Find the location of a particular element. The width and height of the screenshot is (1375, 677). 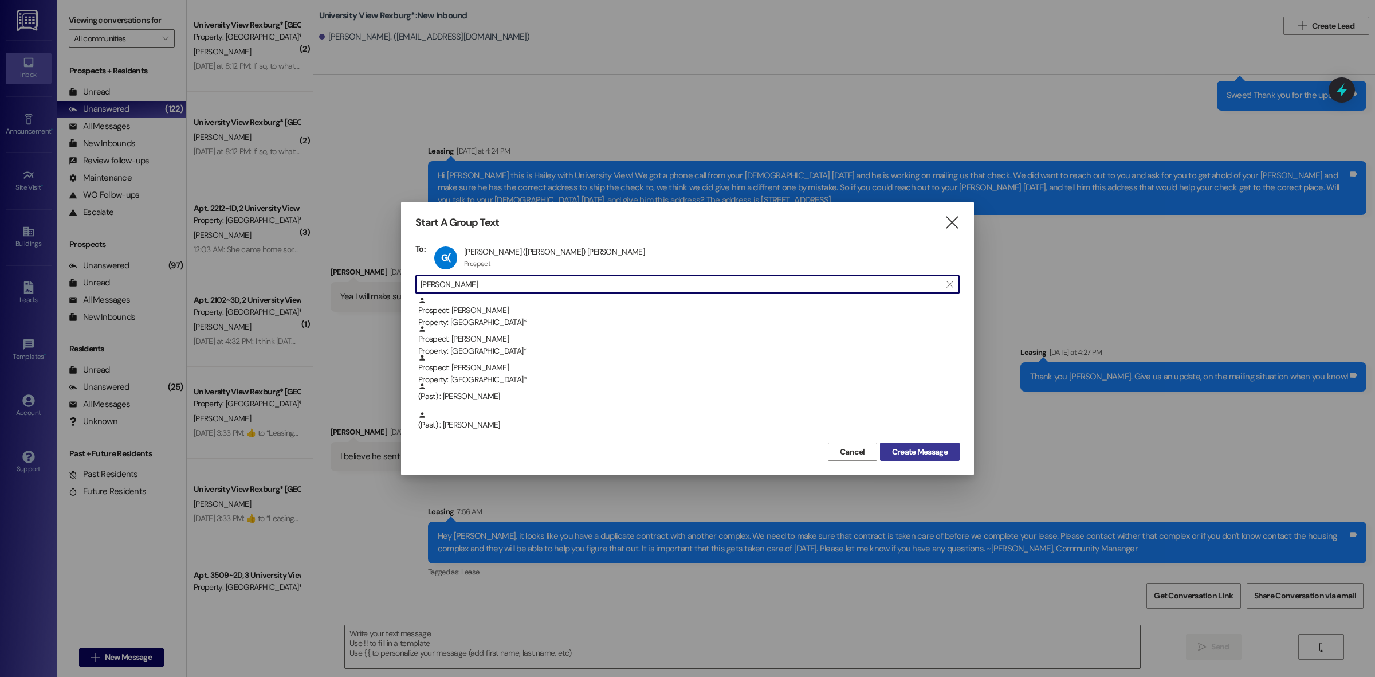

button: Create Message is located at coordinates (920, 452).